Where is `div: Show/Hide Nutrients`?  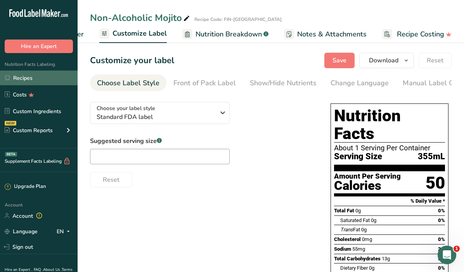
div: Show/Hide Nutrients is located at coordinates (283, 83).